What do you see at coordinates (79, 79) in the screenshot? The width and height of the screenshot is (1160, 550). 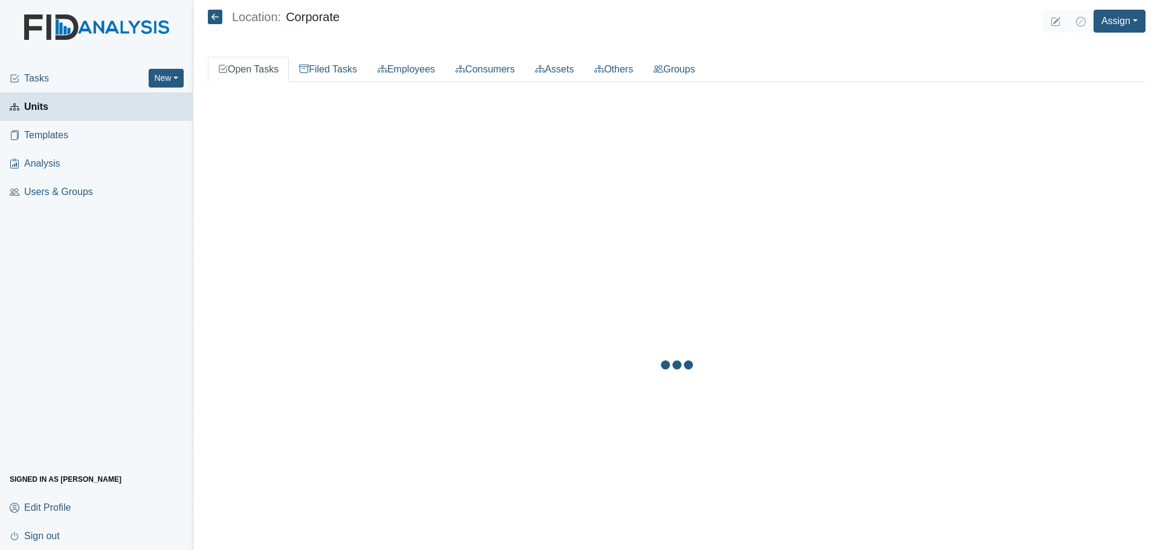 I see `a: Tasks` at bounding box center [79, 79].